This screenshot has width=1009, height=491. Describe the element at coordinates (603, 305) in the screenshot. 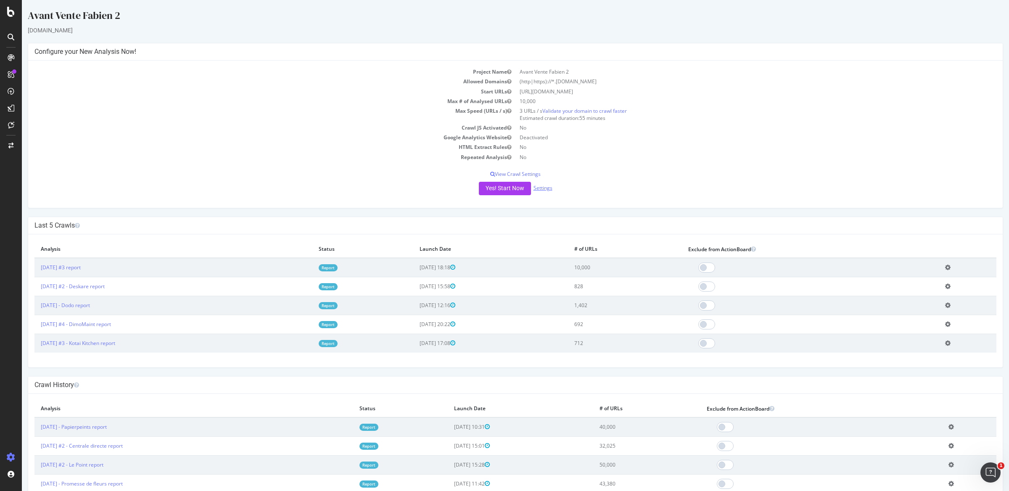

I see `td: 1,402` at that location.